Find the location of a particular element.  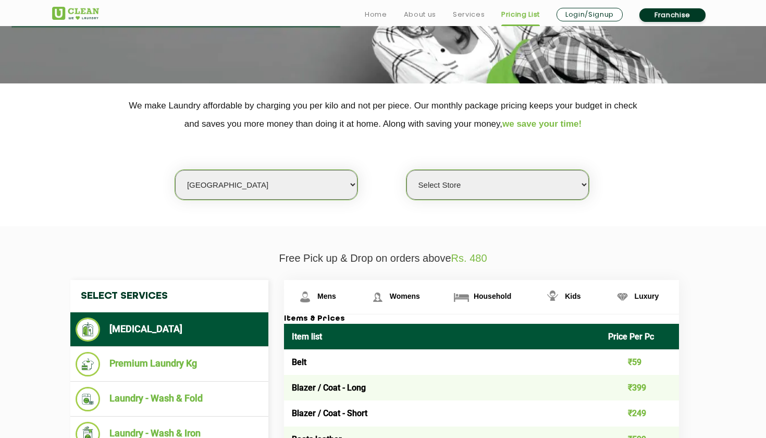

span: Rs. 480 is located at coordinates (469, 258).